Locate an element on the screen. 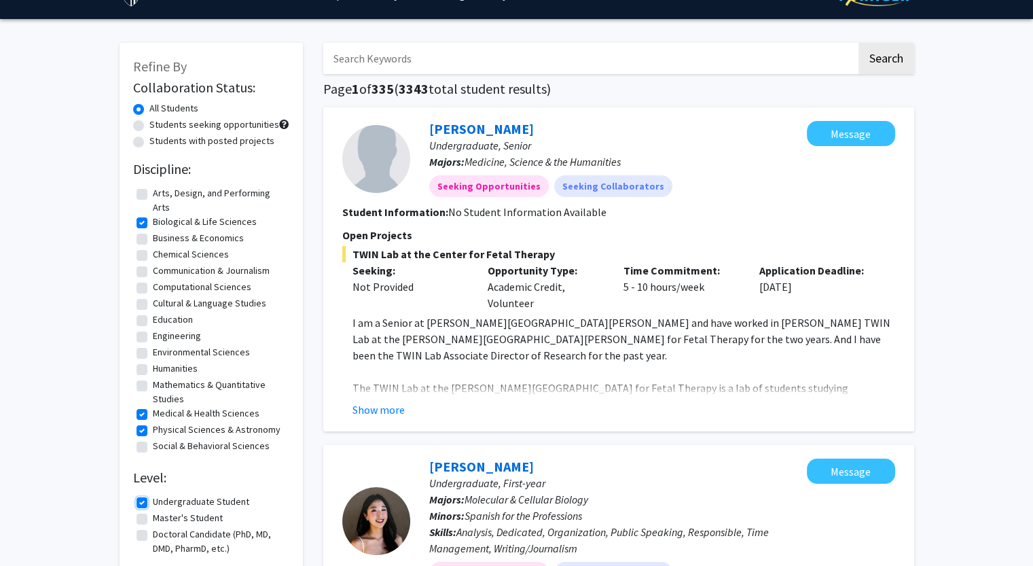 The height and width of the screenshot is (566, 1033). b: Skills: is located at coordinates (443, 532).